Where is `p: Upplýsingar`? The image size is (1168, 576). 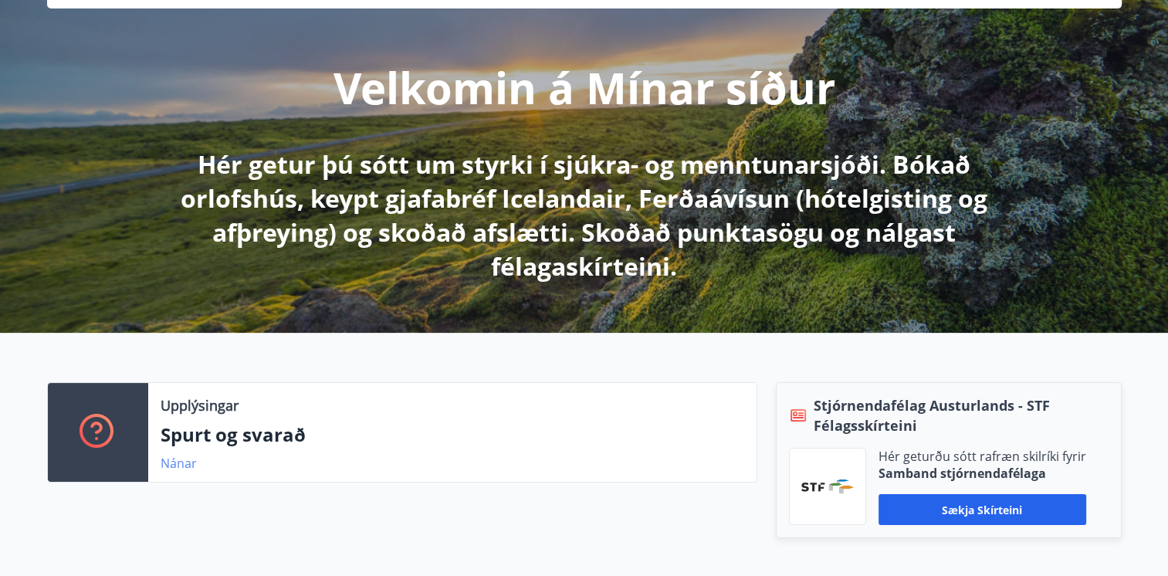 p: Upplýsingar is located at coordinates (199, 405).